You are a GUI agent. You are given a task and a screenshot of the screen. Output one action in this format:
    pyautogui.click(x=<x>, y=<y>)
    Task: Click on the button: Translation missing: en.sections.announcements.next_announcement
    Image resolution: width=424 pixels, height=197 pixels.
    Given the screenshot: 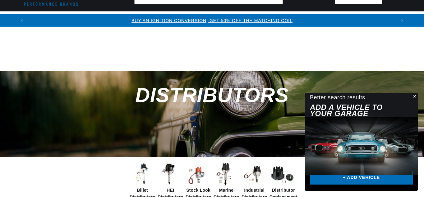 What is the action you would take?
    pyautogui.click(x=403, y=21)
    